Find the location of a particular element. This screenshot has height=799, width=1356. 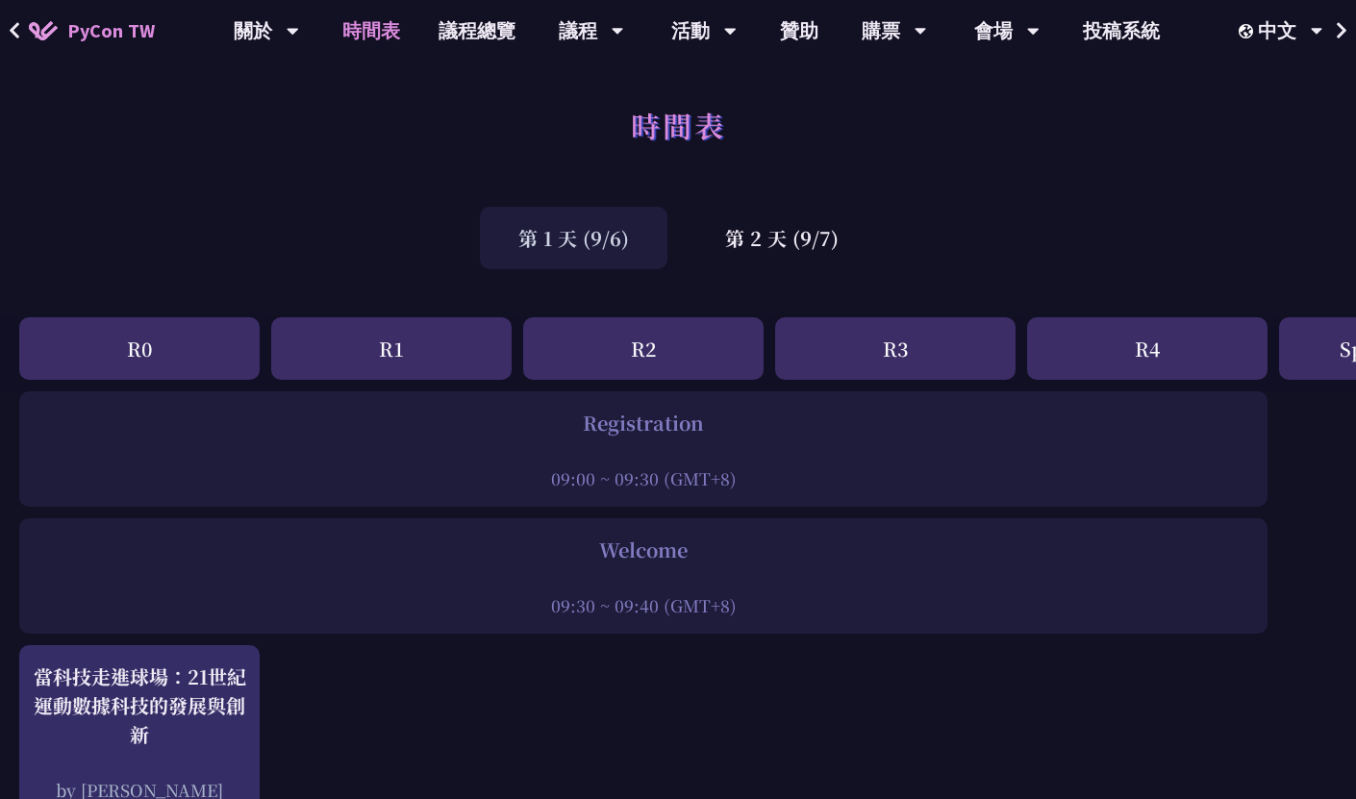

div: R4 is located at coordinates (1147, 348).